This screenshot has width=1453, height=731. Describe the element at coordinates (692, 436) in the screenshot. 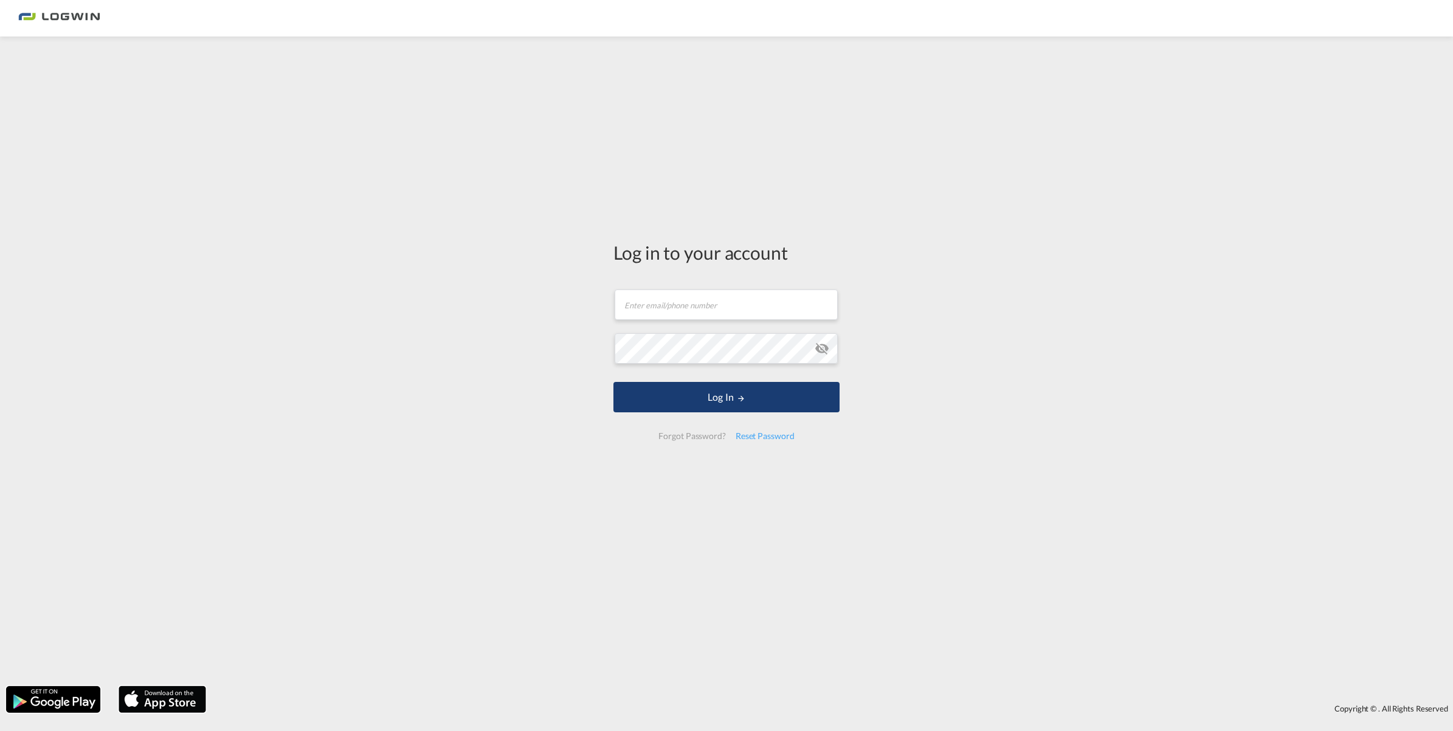

I see `div: Forgot Password?` at that location.